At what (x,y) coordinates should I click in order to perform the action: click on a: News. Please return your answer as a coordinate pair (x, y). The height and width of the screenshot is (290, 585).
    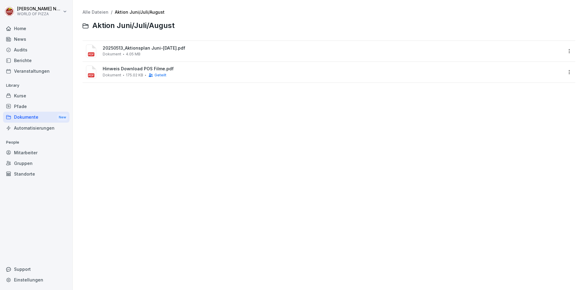
    Looking at the image, I should click on (36, 39).